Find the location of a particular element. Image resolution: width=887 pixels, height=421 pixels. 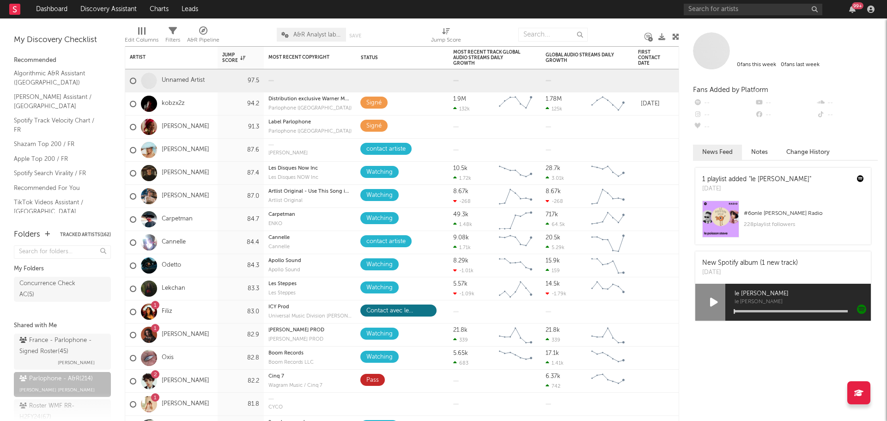

a: Unnamed Artist is located at coordinates (183, 80).